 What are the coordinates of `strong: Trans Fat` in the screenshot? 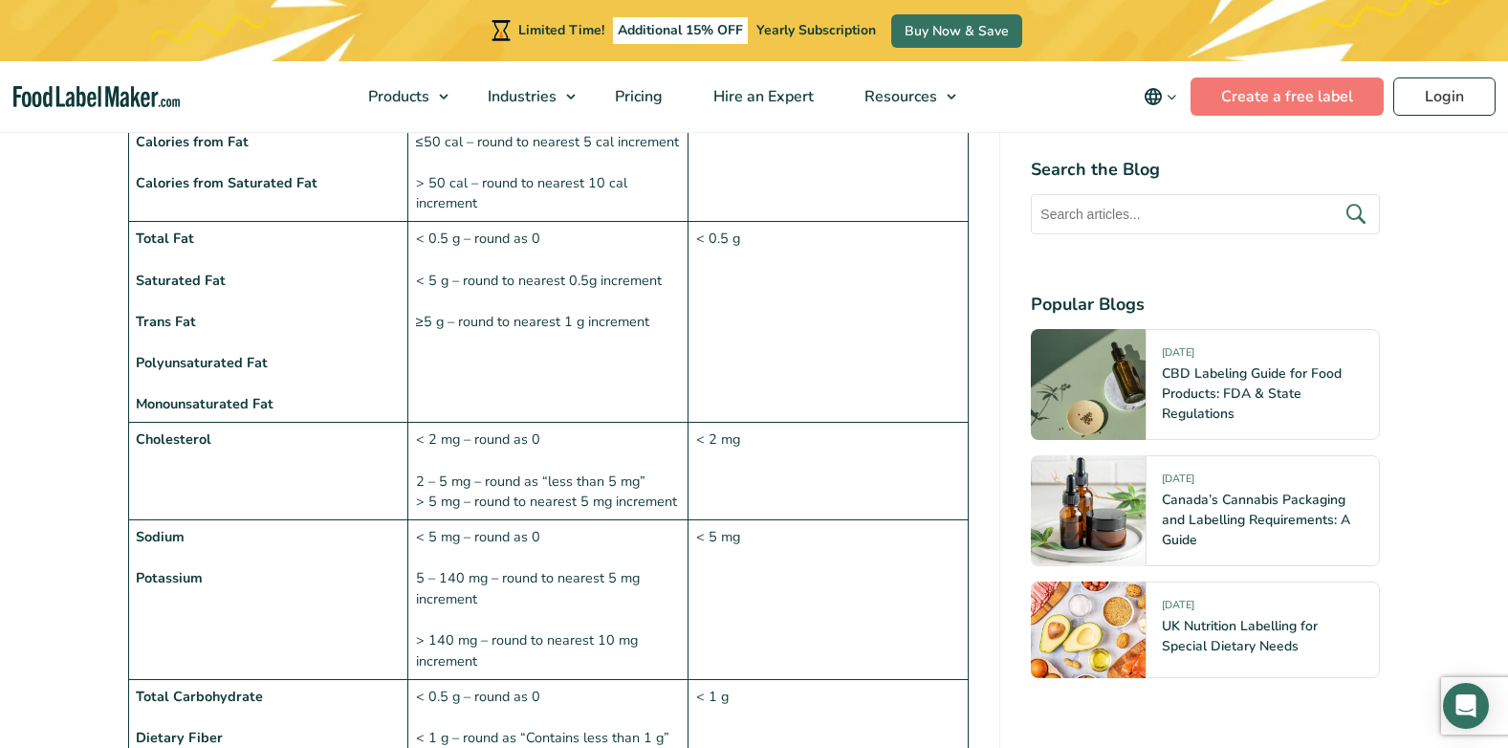 It's located at (165, 321).